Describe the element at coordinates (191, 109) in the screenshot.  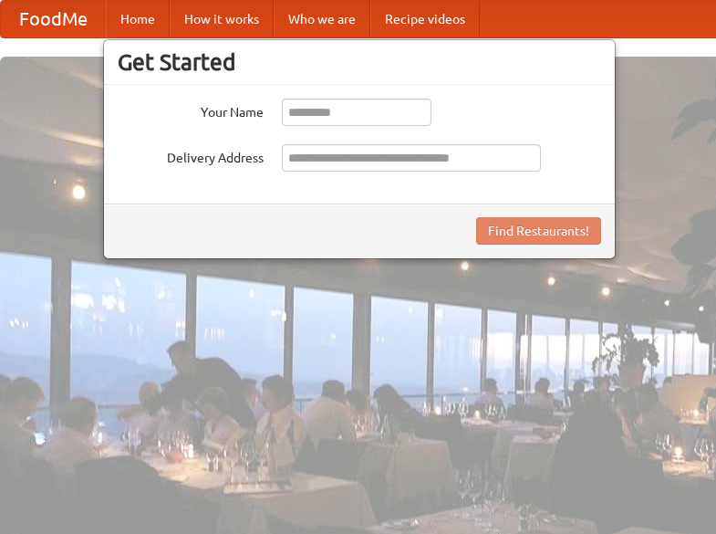
I see `label: Your Name` at that location.